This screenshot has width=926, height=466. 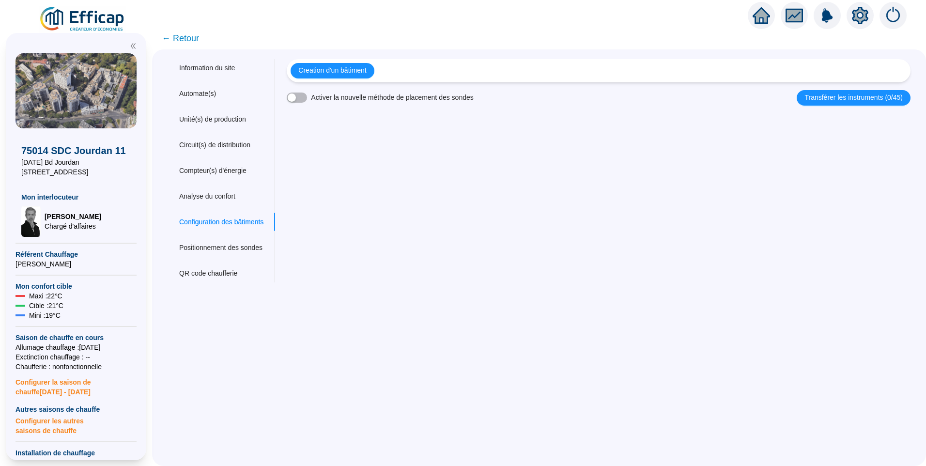 What do you see at coordinates (76, 453) in the screenshot?
I see `span: Installation de chauffage` at bounding box center [76, 453].